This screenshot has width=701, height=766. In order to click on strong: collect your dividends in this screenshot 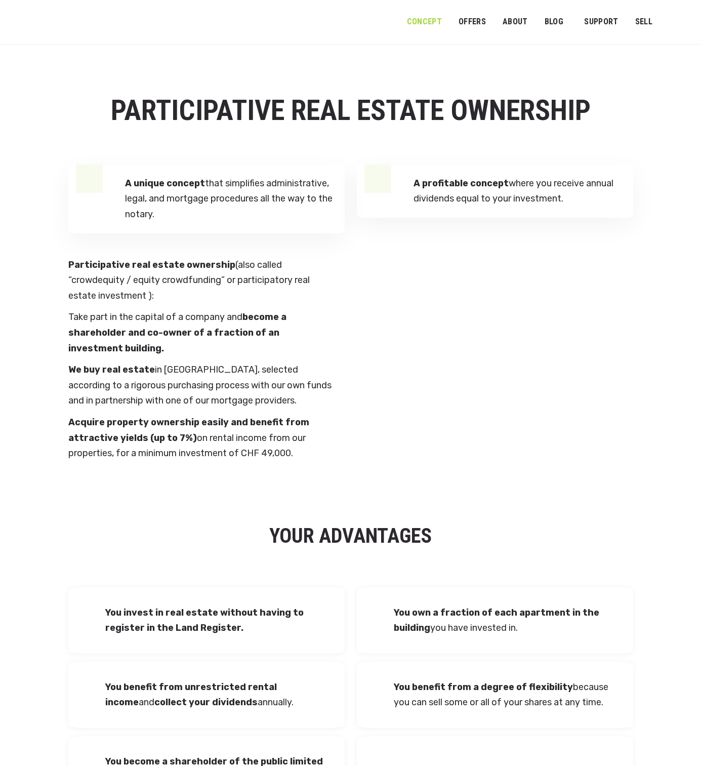, I will do `click(206, 702)`.